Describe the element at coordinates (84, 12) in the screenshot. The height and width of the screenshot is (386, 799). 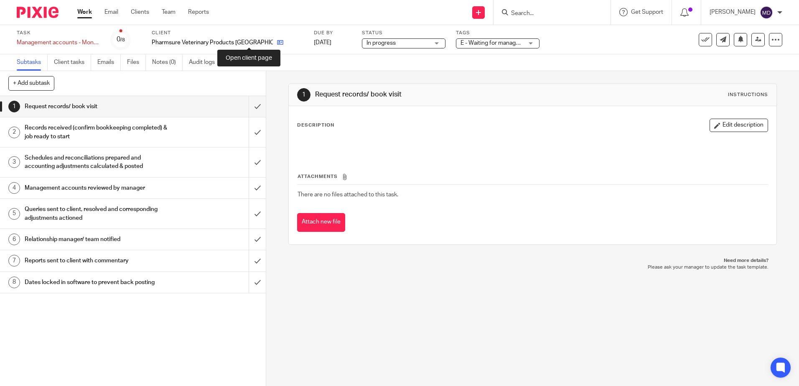
I see `a: Work` at that location.